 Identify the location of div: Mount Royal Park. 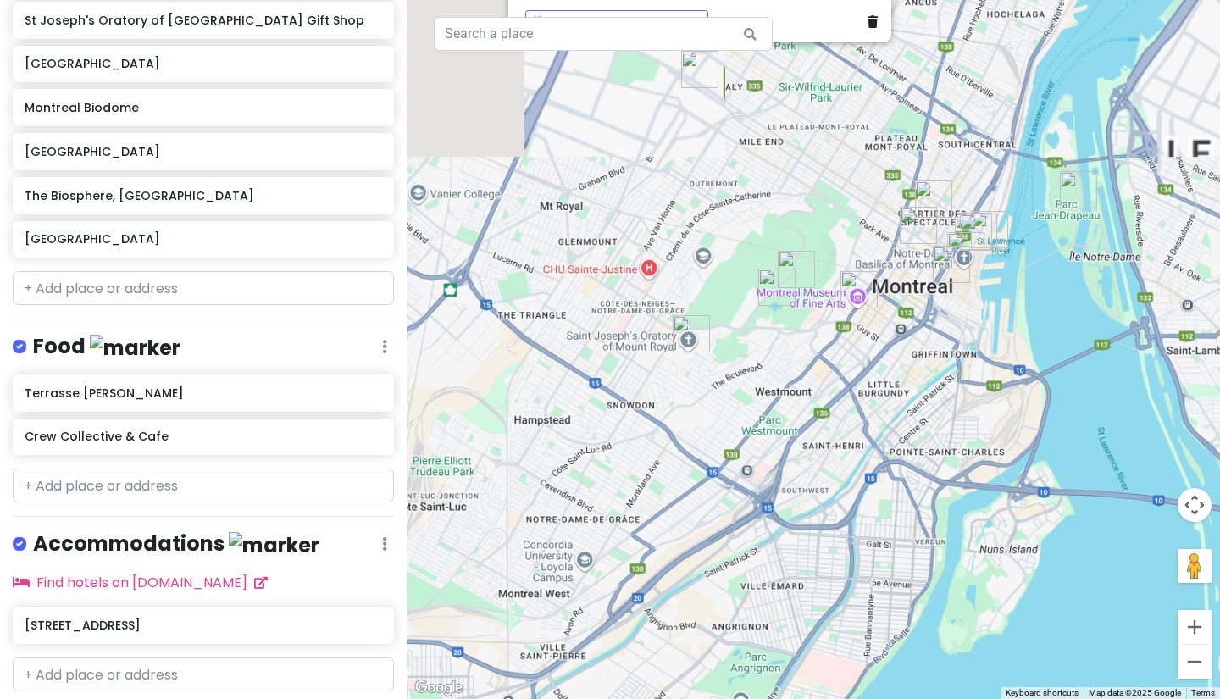
(796, 269).